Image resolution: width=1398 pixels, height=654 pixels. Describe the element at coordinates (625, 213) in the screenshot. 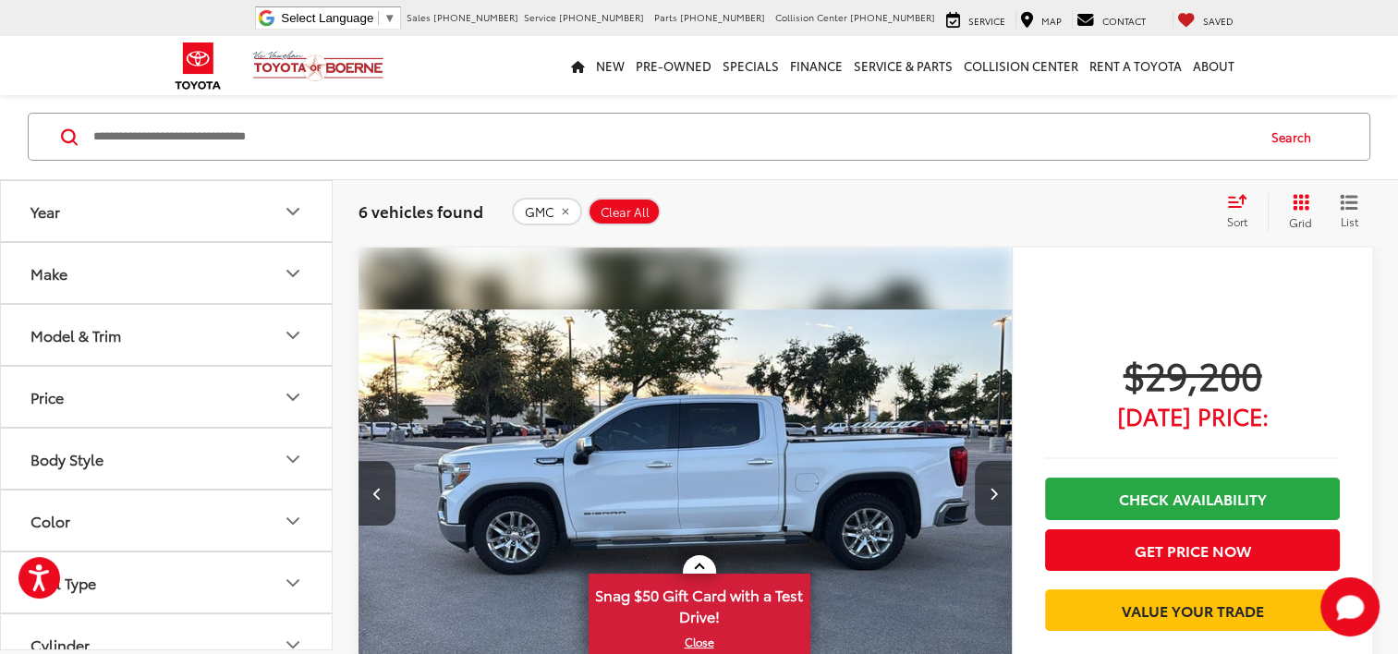

I see `span: Clear All` at that location.